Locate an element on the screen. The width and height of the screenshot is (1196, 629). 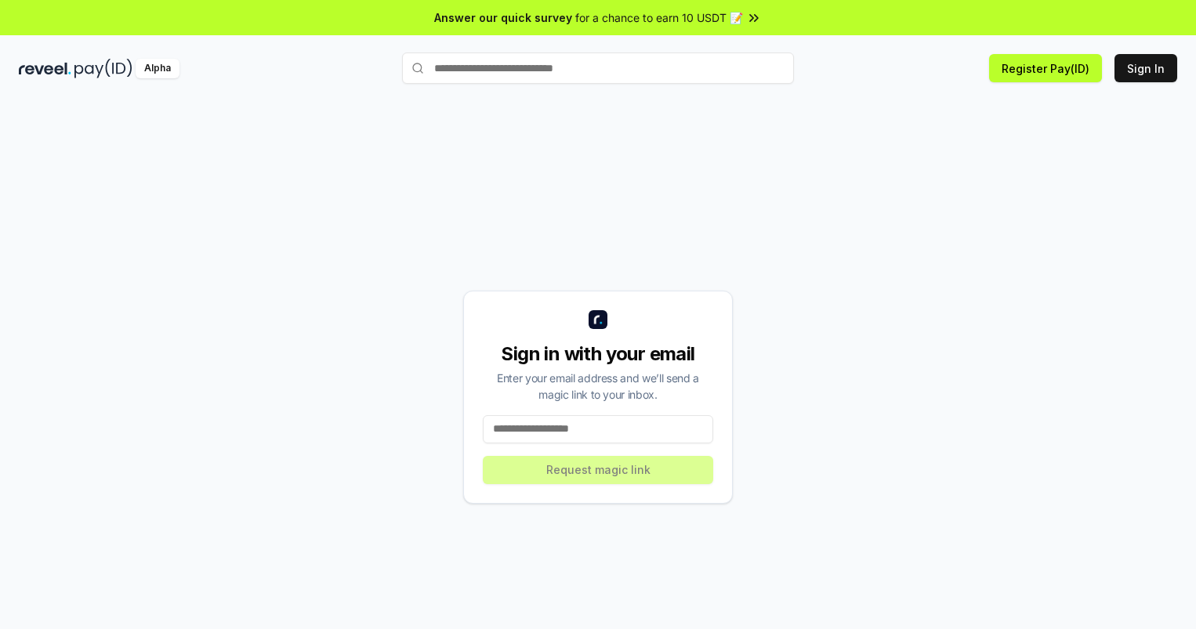
img: pay_id is located at coordinates (103, 68).